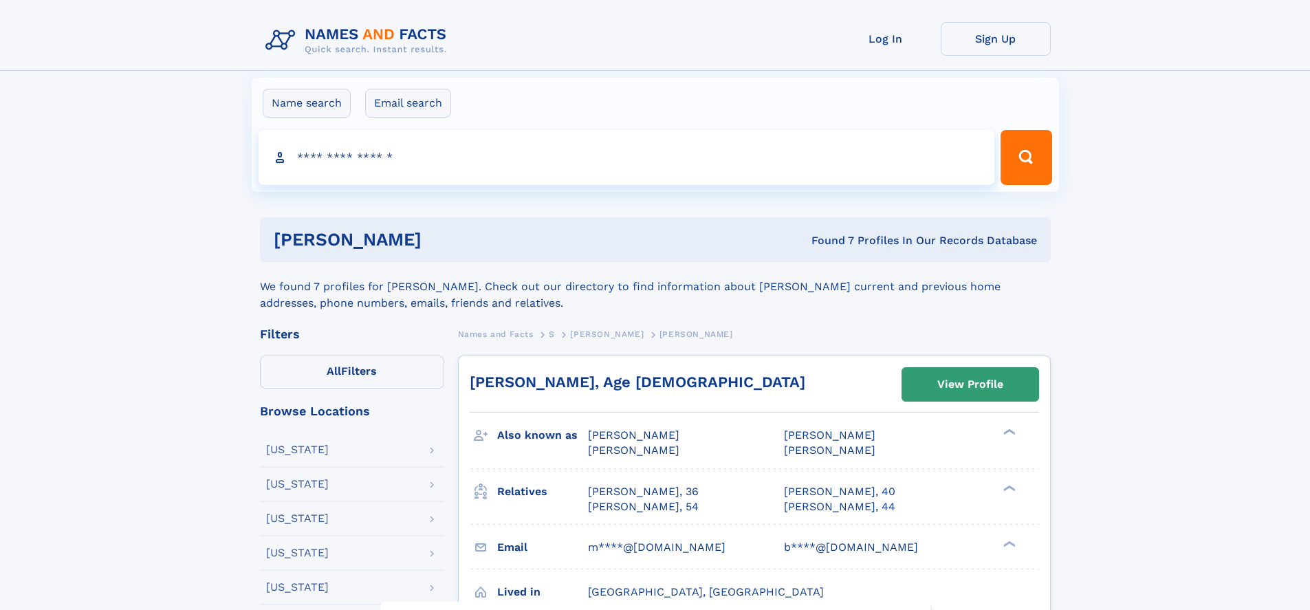  Describe the element at coordinates (971, 385) in the screenshot. I see `div: View Profile` at that location.